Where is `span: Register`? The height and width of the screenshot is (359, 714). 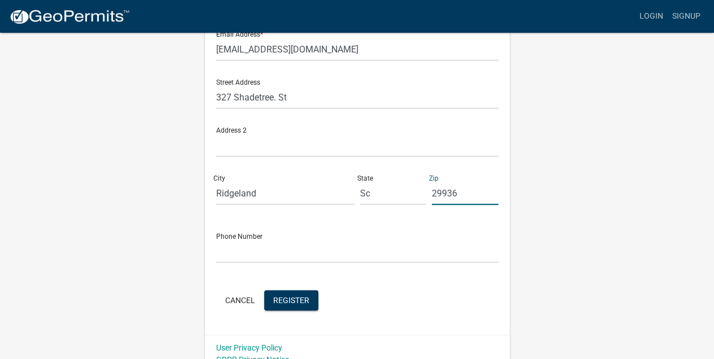 span: Register is located at coordinates (291, 300).